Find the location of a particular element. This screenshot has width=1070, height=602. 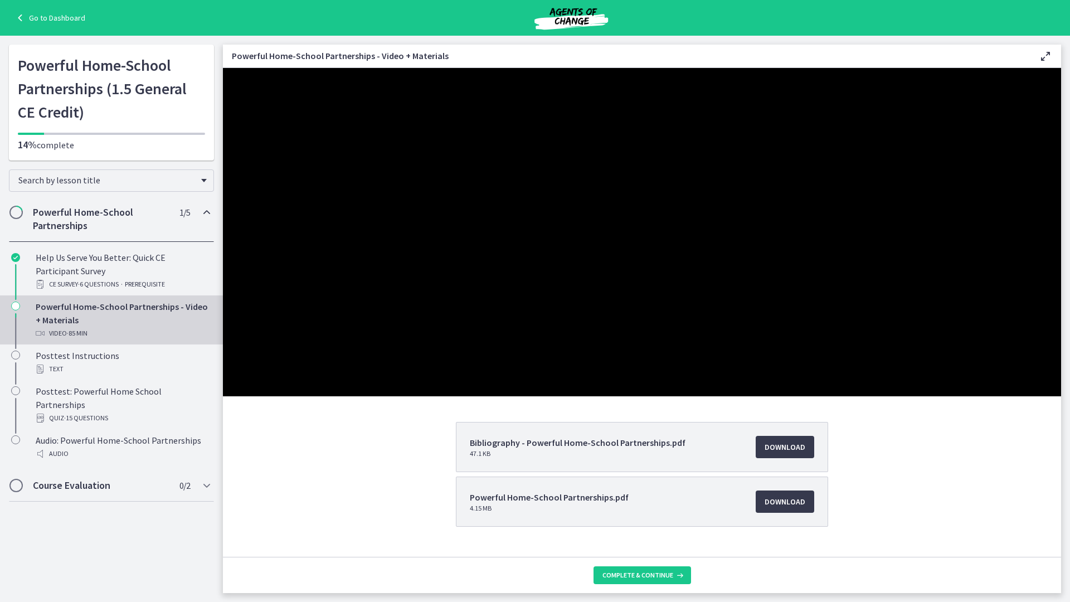

span: · 85 min is located at coordinates (77, 333).